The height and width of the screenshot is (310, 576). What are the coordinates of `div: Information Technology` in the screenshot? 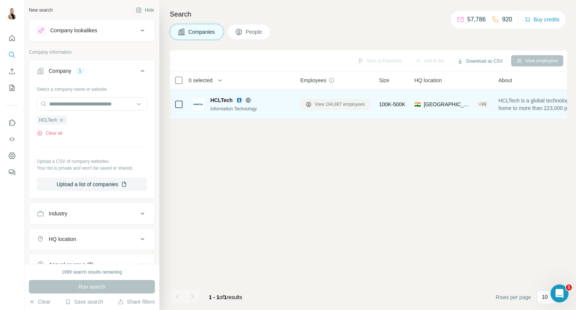 It's located at (251, 109).